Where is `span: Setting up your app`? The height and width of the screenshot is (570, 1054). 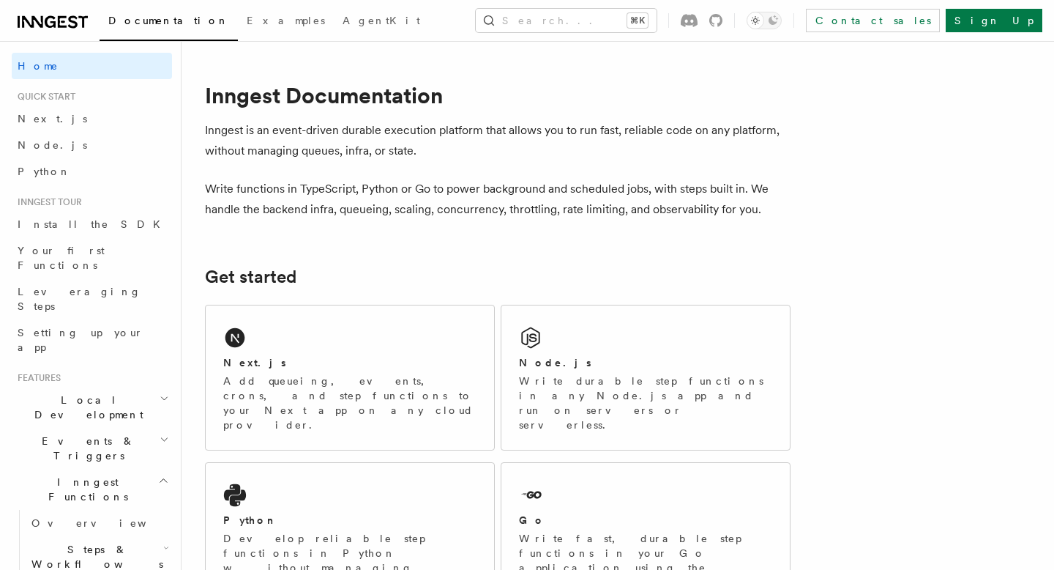 span: Setting up your app is located at coordinates (81, 340).